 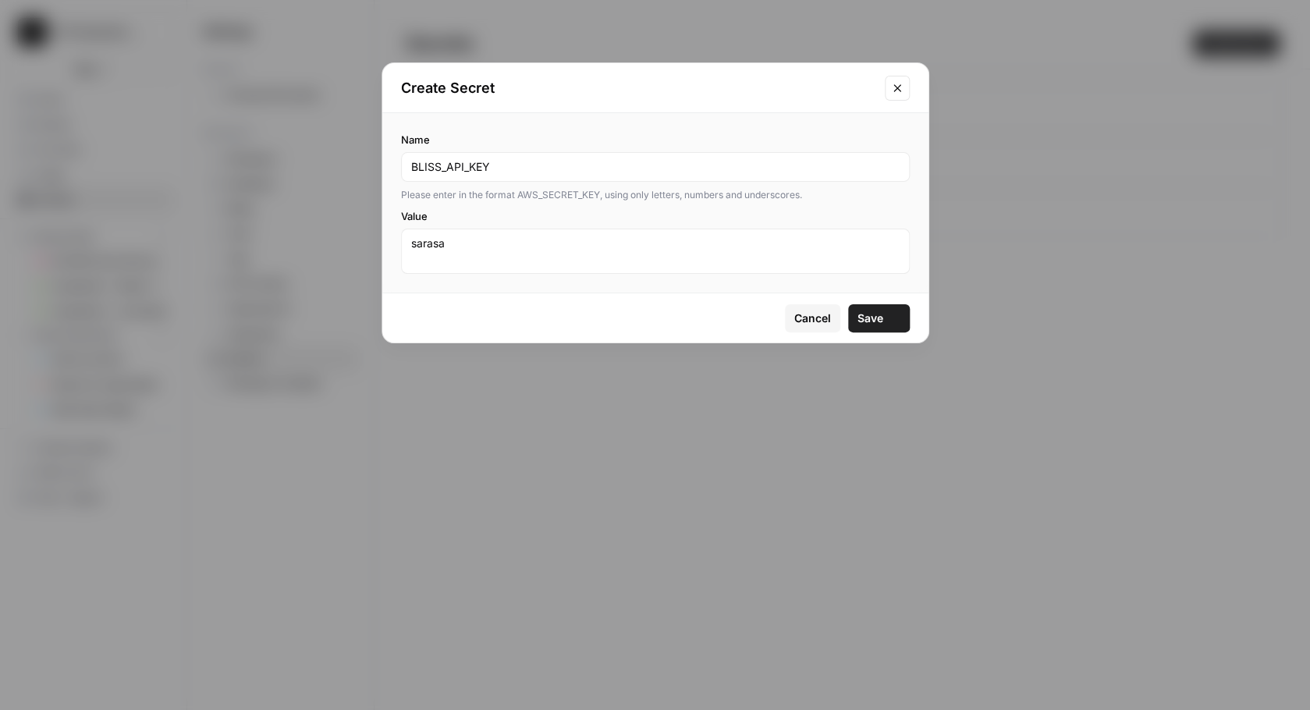 I want to click on h2: Create Secret, so click(x=638, y=88).